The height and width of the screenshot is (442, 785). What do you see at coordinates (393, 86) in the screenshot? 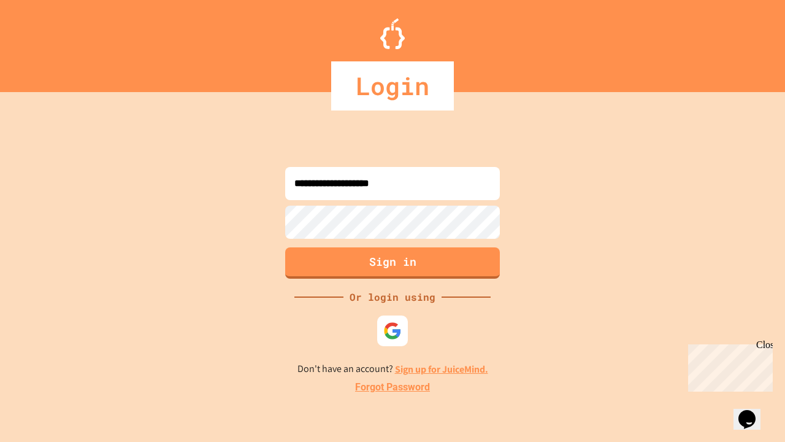
I see `div: Login` at bounding box center [393, 86].